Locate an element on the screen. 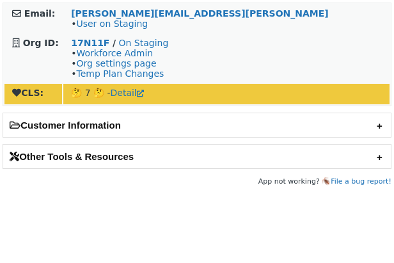 The image size is (394, 263). strong: Email: is located at coordinates (40, 13).